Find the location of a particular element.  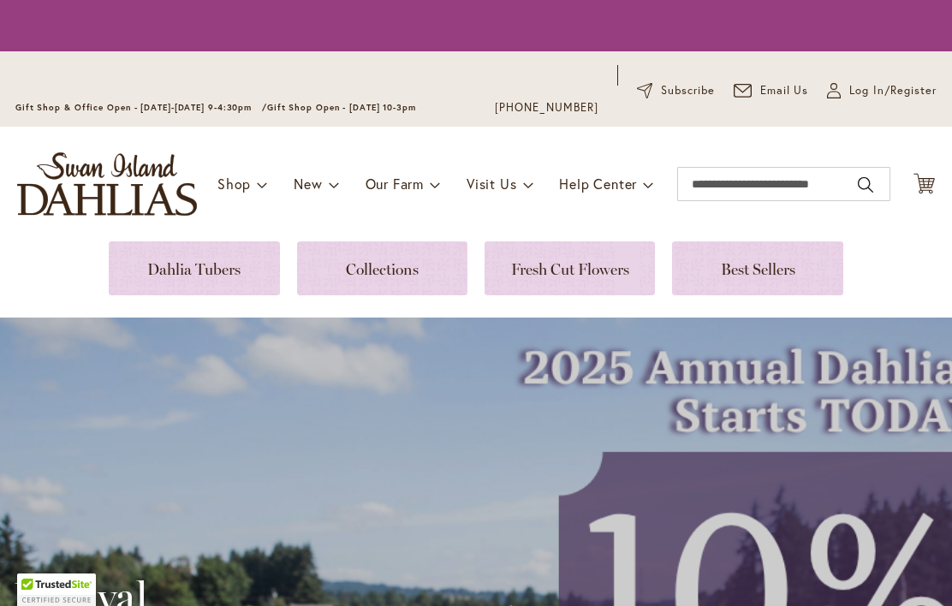

span: Shop is located at coordinates (234, 183).